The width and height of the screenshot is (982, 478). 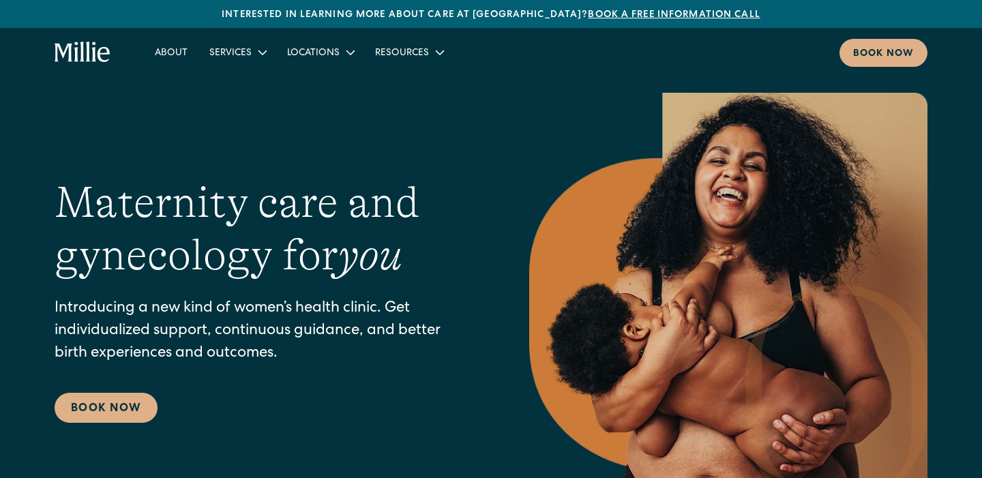 What do you see at coordinates (370, 255) in the screenshot?
I see `em: you` at bounding box center [370, 255].